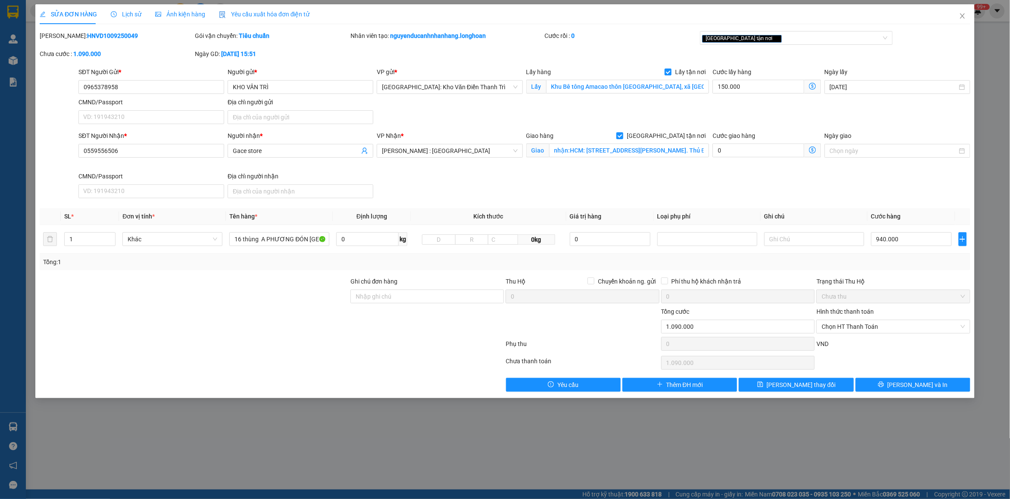 This screenshot has height=499, width=1010. Describe the element at coordinates (43, 14) in the screenshot. I see `span: edit` at that location.